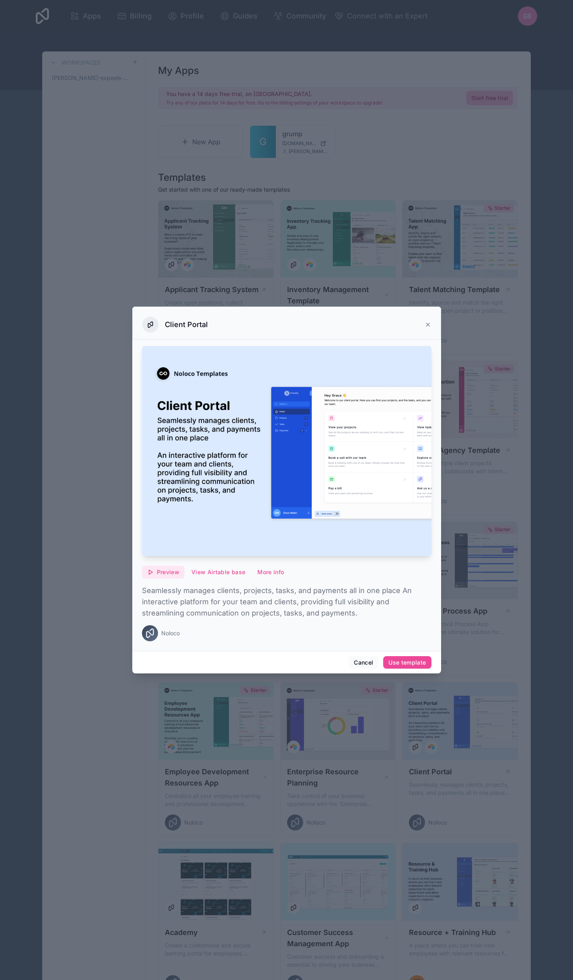  What do you see at coordinates (186, 325) in the screenshot?
I see `h3: Client Portal` at bounding box center [186, 325].